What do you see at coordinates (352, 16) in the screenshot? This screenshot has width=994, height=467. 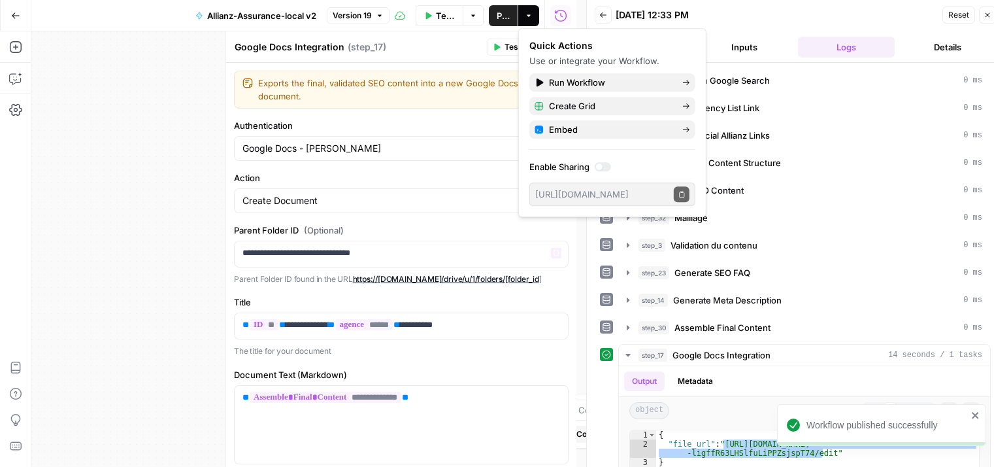 I see `span: Version 19` at bounding box center [352, 16].